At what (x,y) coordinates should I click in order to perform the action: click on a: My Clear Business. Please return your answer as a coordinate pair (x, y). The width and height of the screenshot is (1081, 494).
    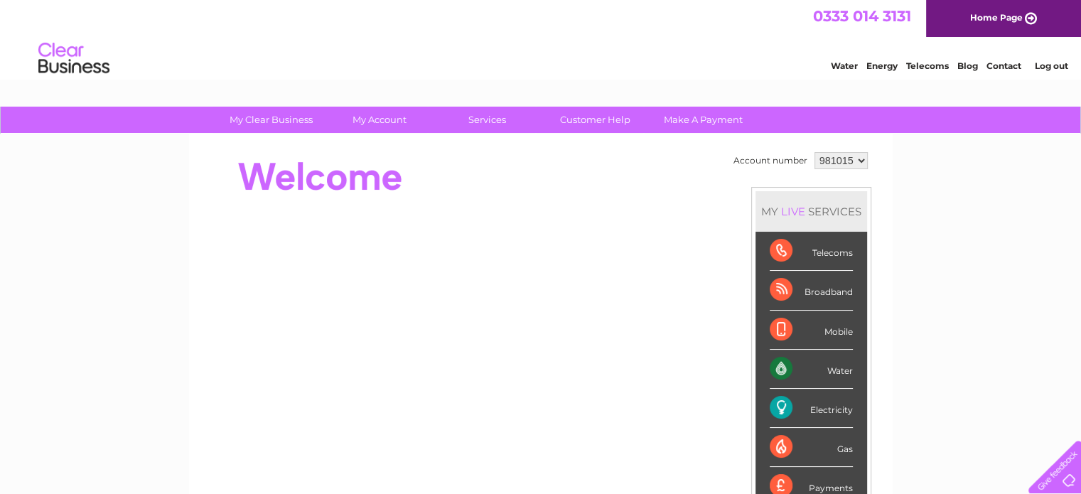
    Looking at the image, I should click on (271, 119).